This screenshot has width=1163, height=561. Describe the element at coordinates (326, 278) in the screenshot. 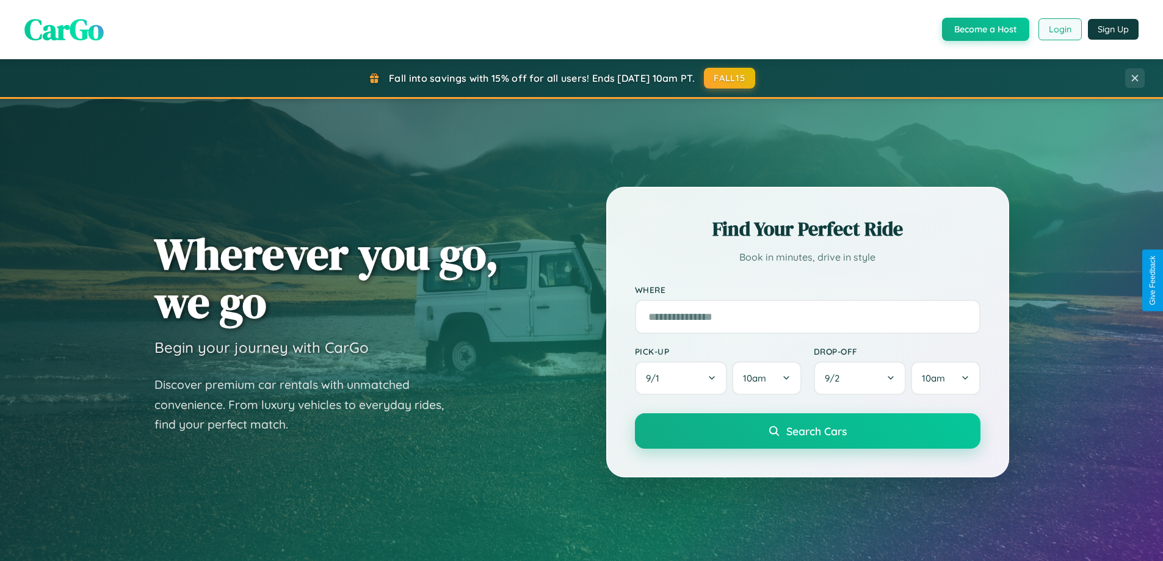

I see `h1: Wherever you go, we go` at that location.